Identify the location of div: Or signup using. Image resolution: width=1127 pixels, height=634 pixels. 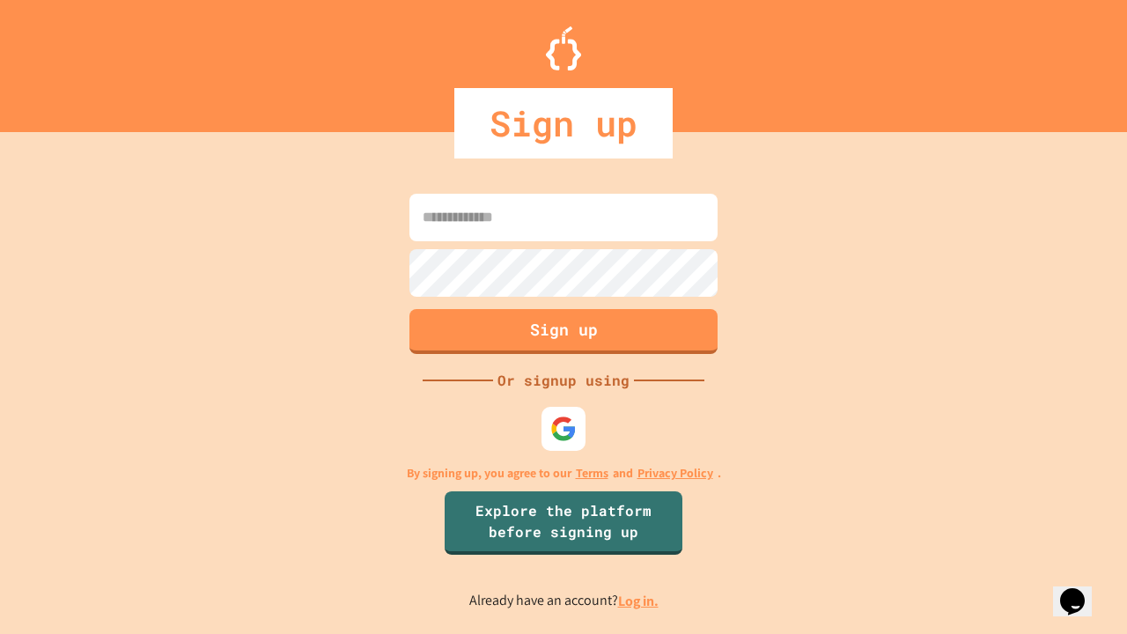
(564, 380).